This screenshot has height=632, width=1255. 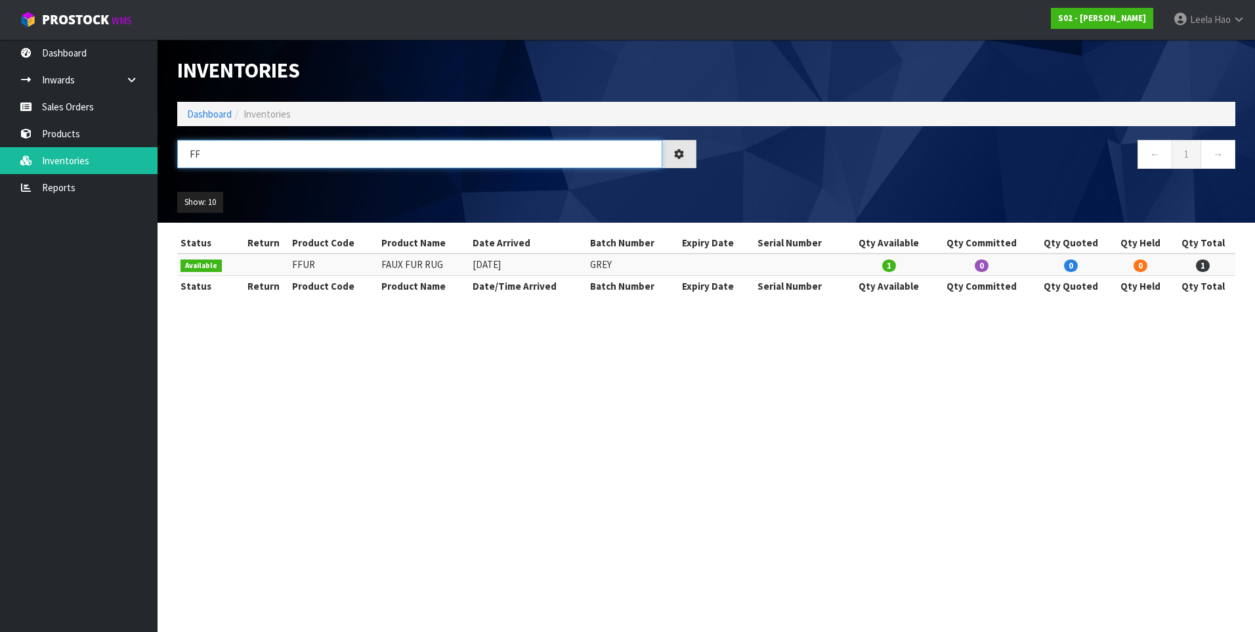 I want to click on a: Dashboard, so click(x=209, y=114).